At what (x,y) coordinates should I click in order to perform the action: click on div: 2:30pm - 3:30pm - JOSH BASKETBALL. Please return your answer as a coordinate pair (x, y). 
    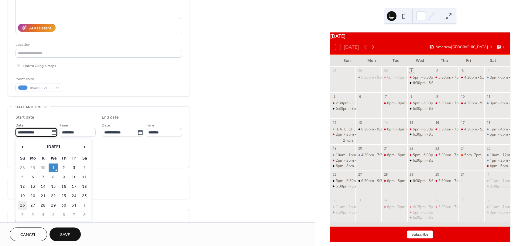
    Looking at the image, I should click on (343, 103).